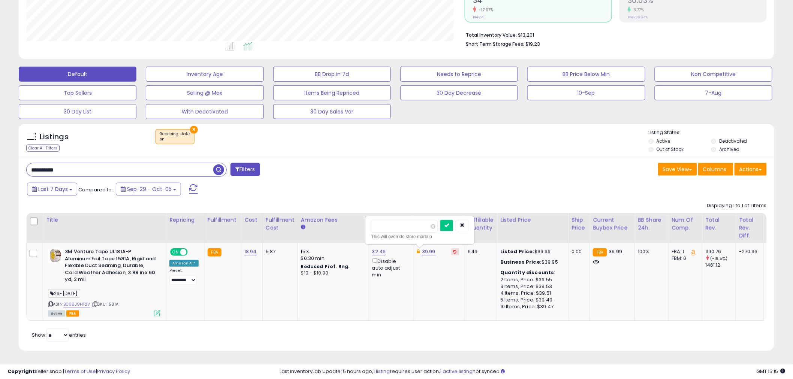 This screenshot has height=379, width=793. I want to click on span: ON, so click(175, 252).